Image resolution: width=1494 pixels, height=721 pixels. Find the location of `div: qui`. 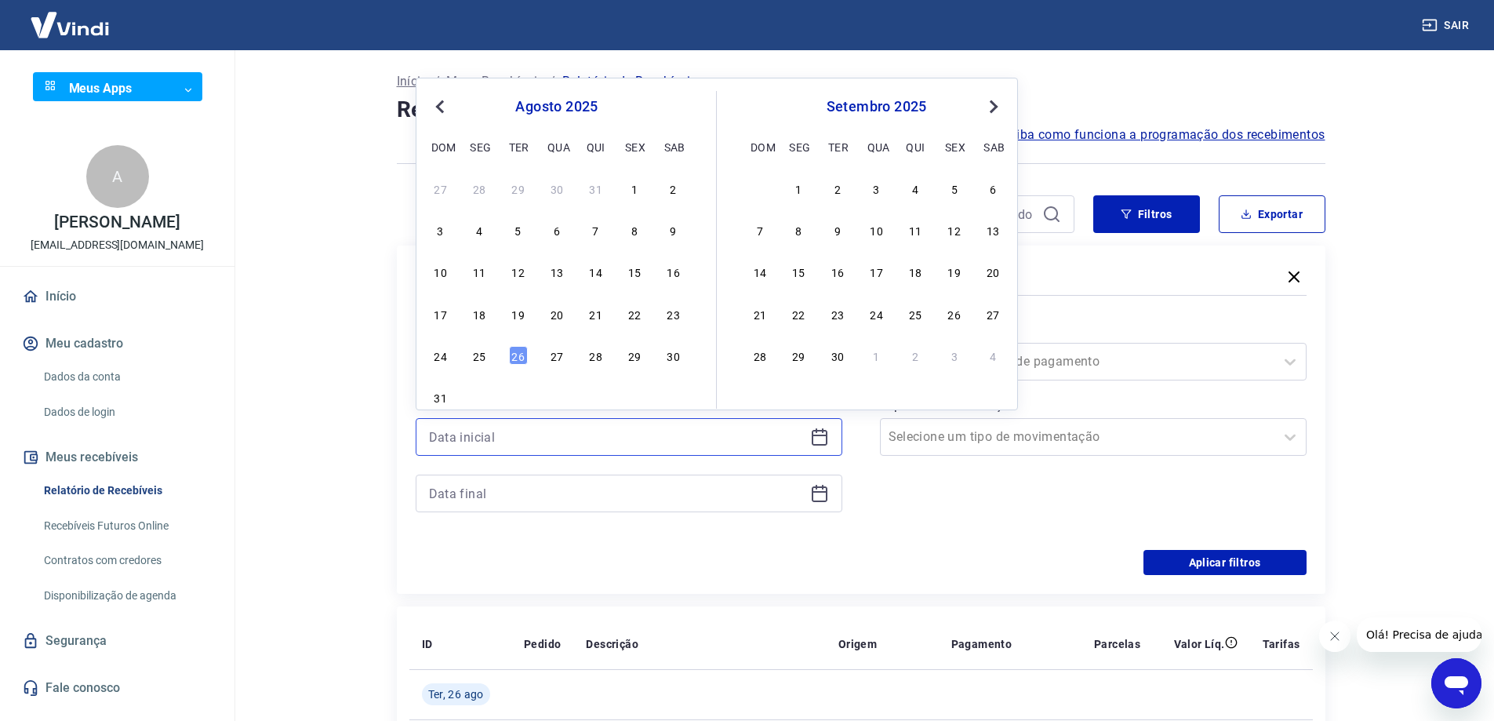

div: qui is located at coordinates (915, 147).